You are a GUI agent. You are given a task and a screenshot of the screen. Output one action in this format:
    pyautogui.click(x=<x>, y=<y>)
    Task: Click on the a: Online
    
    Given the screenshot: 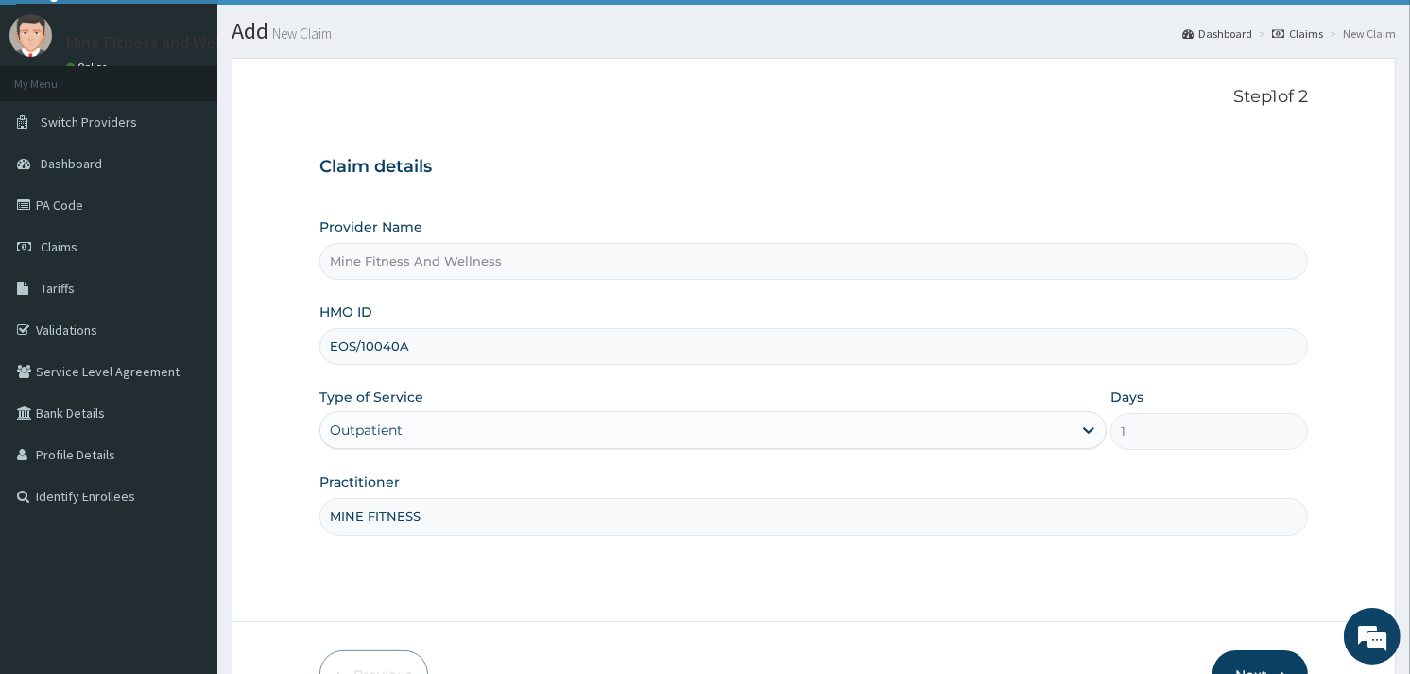 What is the action you would take?
    pyautogui.click(x=89, y=67)
    